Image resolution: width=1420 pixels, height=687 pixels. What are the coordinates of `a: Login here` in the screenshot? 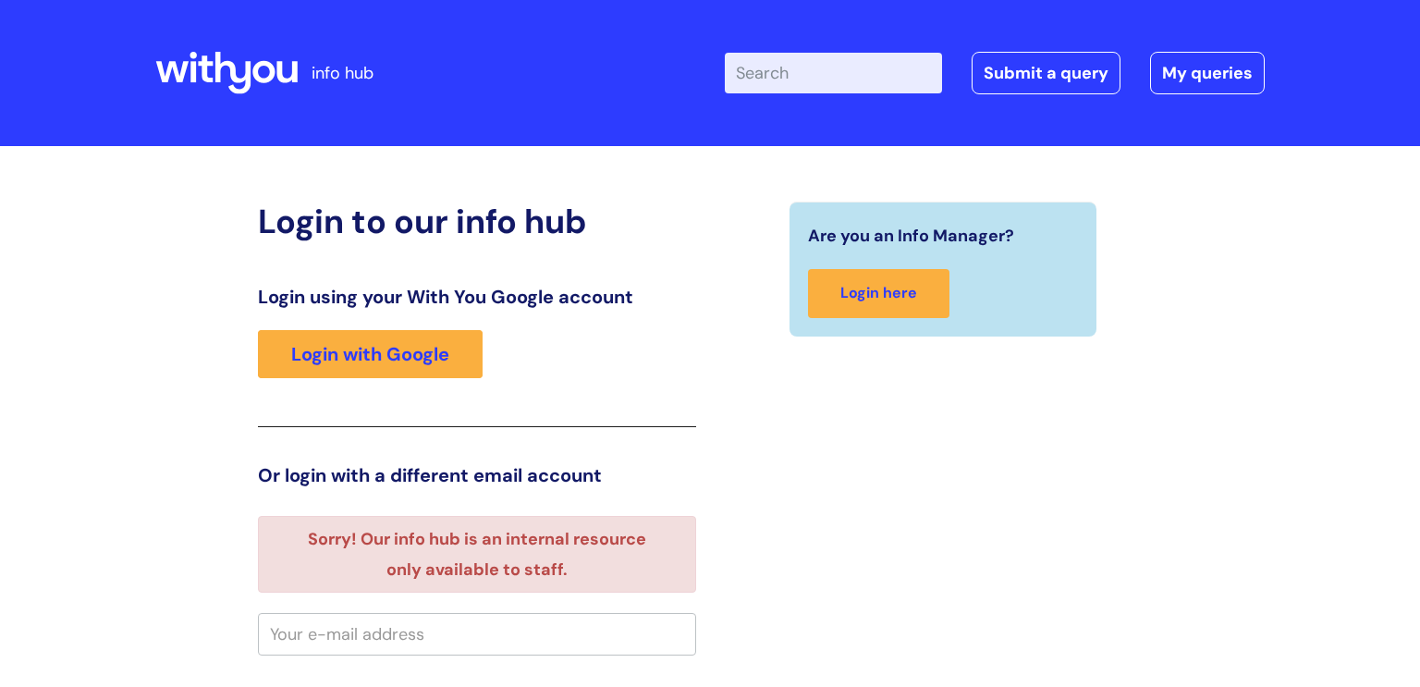 It's located at (878, 293).